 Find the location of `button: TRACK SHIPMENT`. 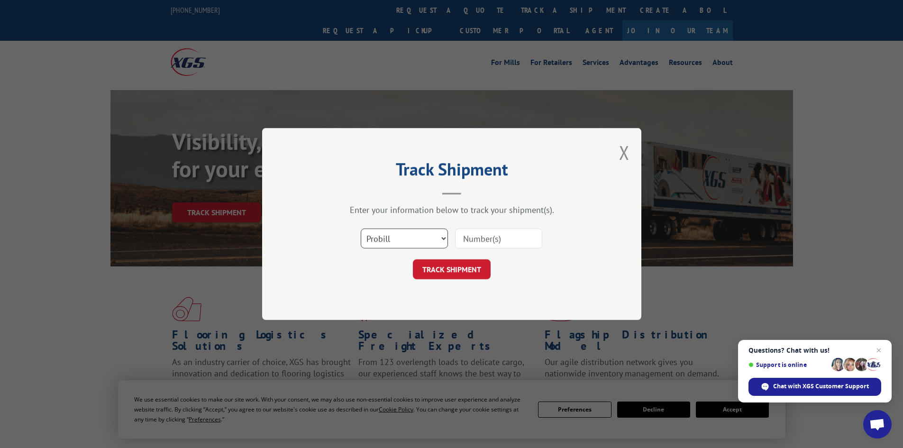

button: TRACK SHIPMENT is located at coordinates (452, 269).